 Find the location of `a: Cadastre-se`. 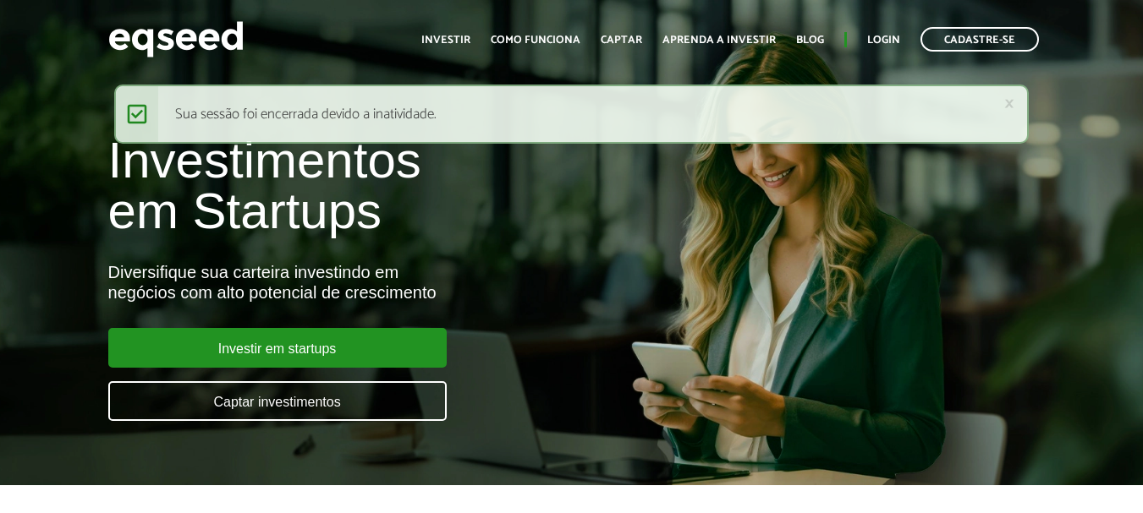

a: Cadastre-se is located at coordinates (979, 39).